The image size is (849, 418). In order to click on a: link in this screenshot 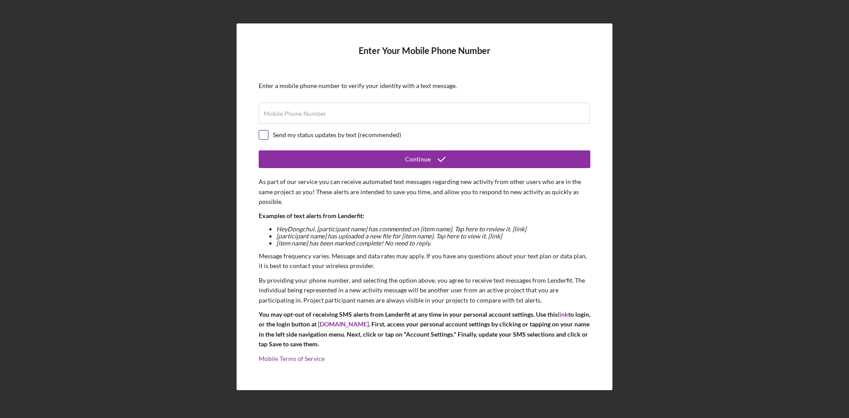, I will do `click(563, 314)`.